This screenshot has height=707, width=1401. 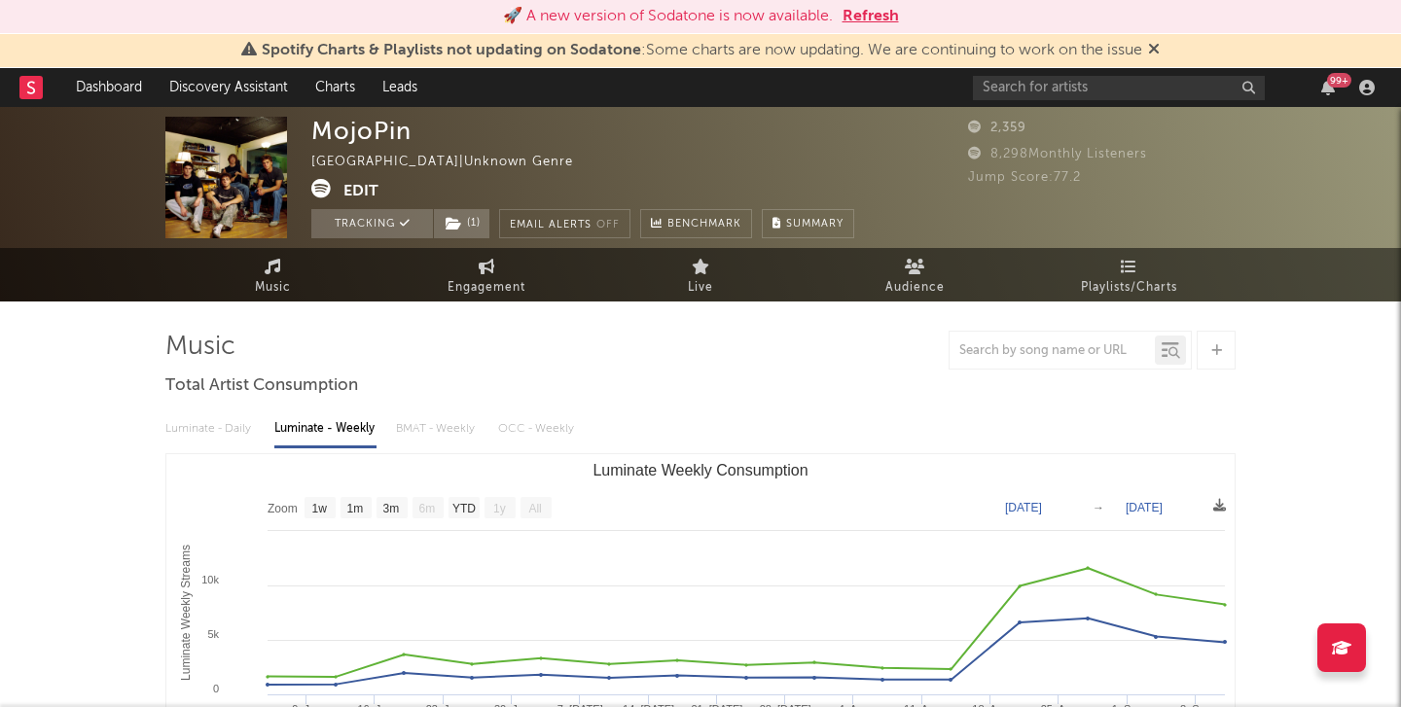 What do you see at coordinates (229, 88) in the screenshot?
I see `a: Discovery Assistant` at bounding box center [229, 88].